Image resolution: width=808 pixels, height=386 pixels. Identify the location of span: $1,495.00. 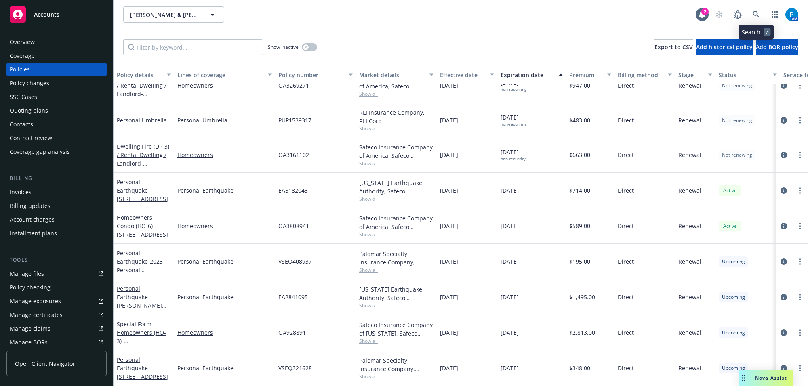
(582, 297).